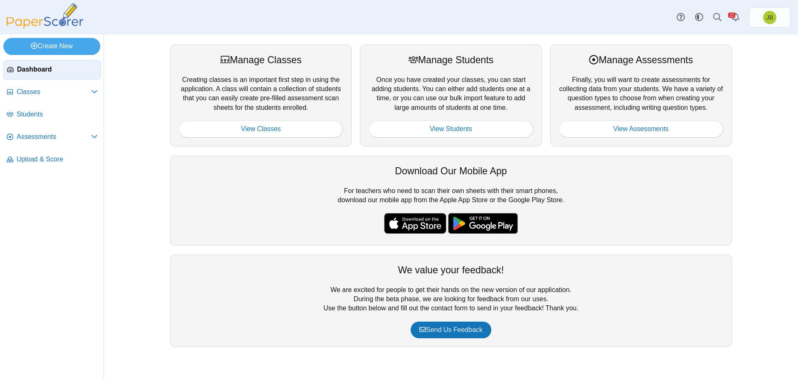 This screenshot has height=379, width=798. I want to click on a: Students, so click(52, 115).